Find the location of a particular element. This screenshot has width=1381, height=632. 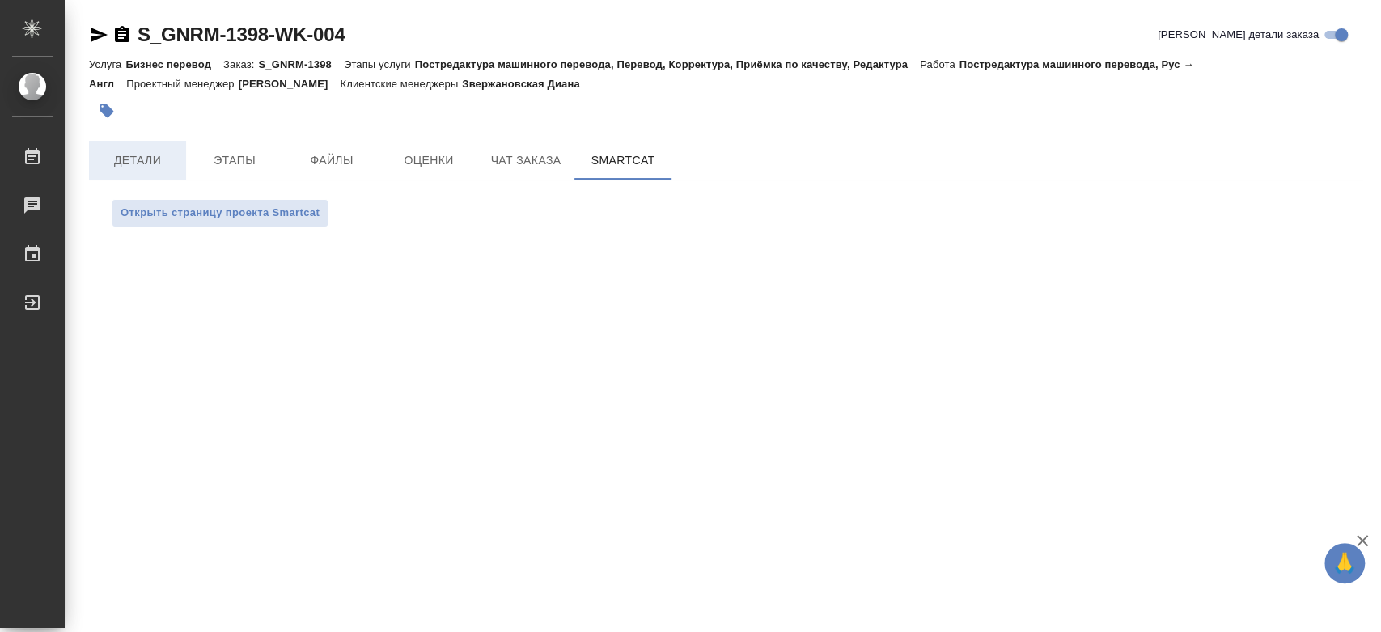

p: Бизнес перевод is located at coordinates (174, 64).